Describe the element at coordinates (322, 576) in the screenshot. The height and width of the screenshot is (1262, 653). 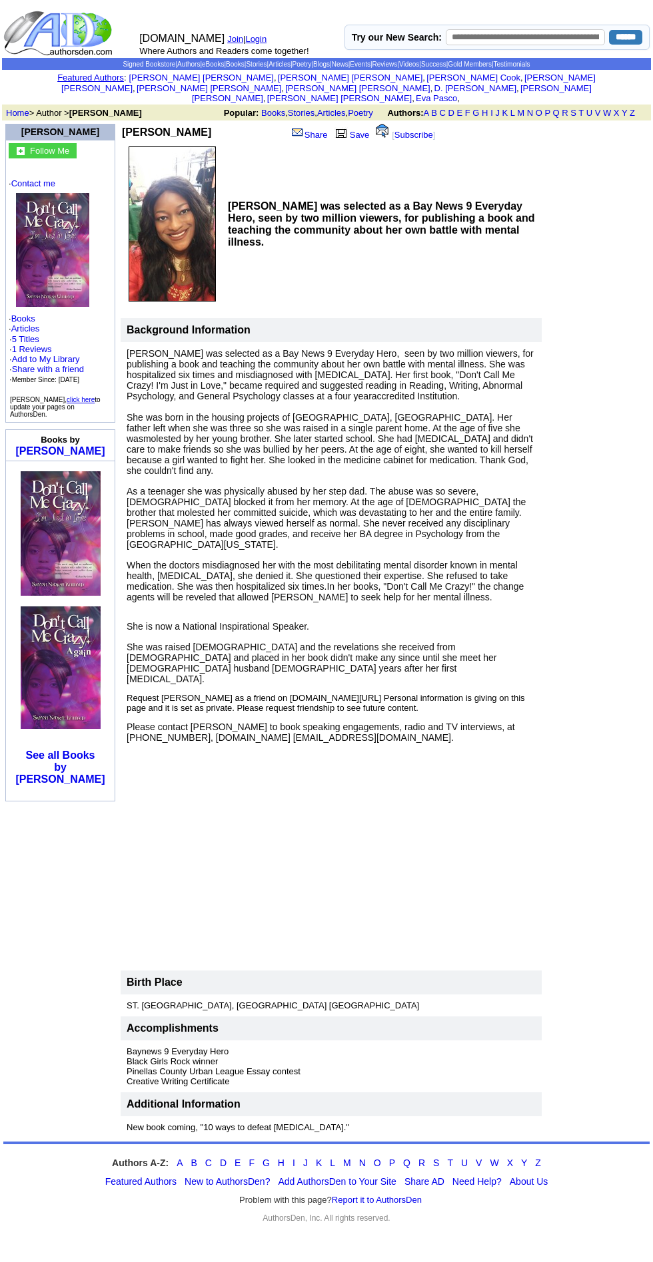
I see `span: When the doctors misdiagnosed her with the most debilitating mental disorder known in mental heal...` at that location.